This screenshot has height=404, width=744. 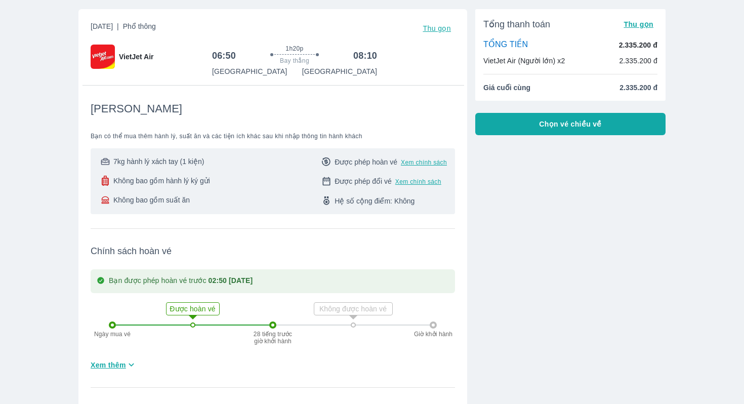 I want to click on span: Hệ số cộng điểm: Không, so click(x=374, y=201).